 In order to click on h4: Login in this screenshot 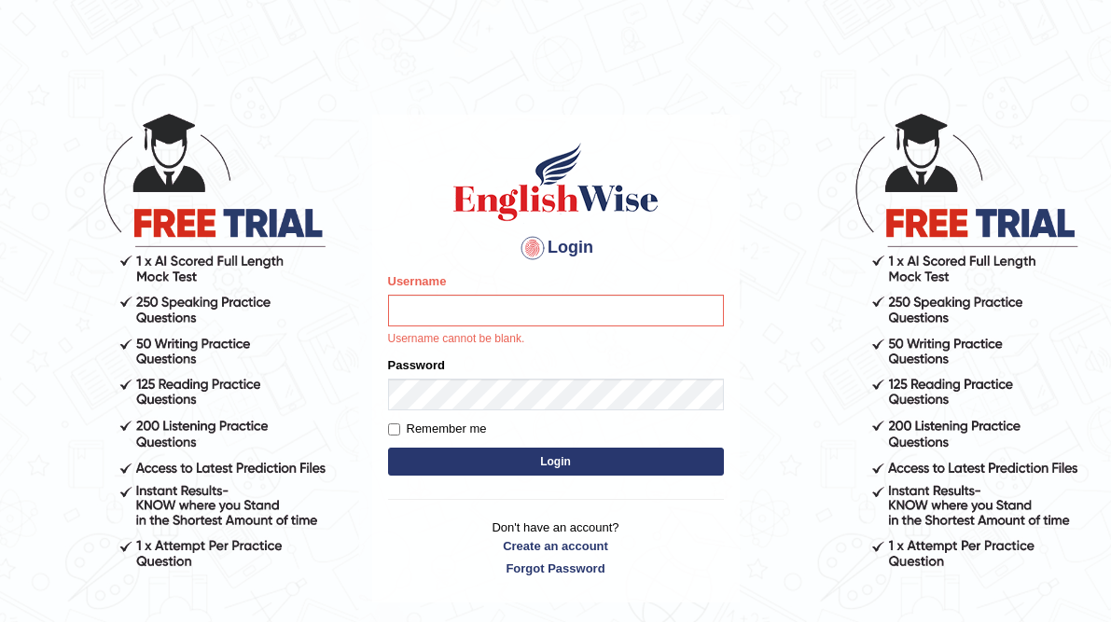, I will do `click(556, 248)`.